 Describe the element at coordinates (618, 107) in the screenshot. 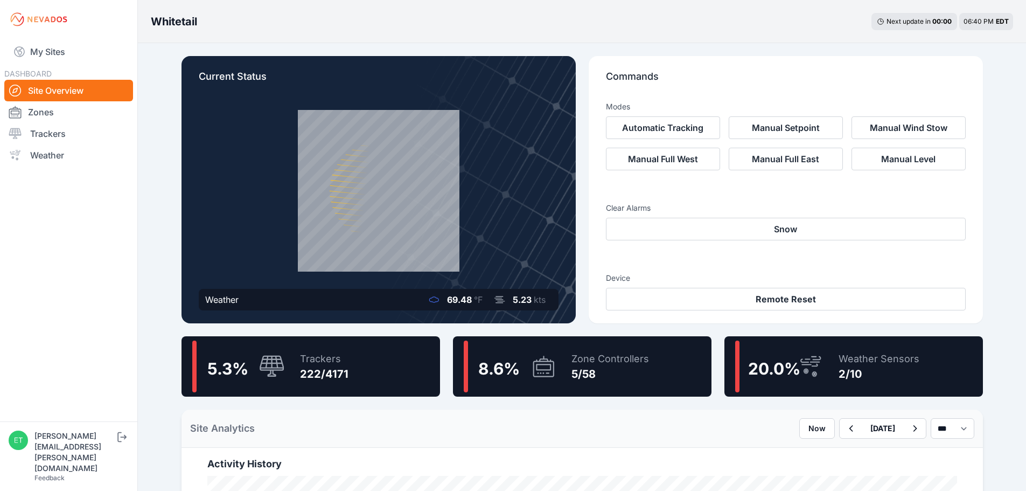

I see `h3: Modes` at that location.